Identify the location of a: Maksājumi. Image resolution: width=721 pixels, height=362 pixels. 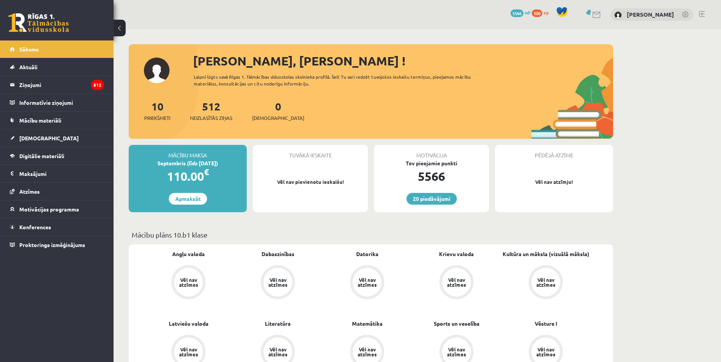
(57, 174).